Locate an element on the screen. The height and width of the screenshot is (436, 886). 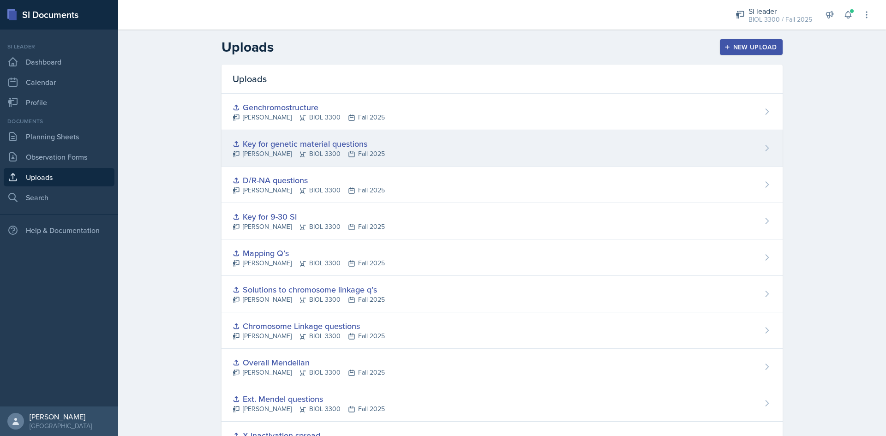
div: Key for genetic material questions is located at coordinates (309, 144).